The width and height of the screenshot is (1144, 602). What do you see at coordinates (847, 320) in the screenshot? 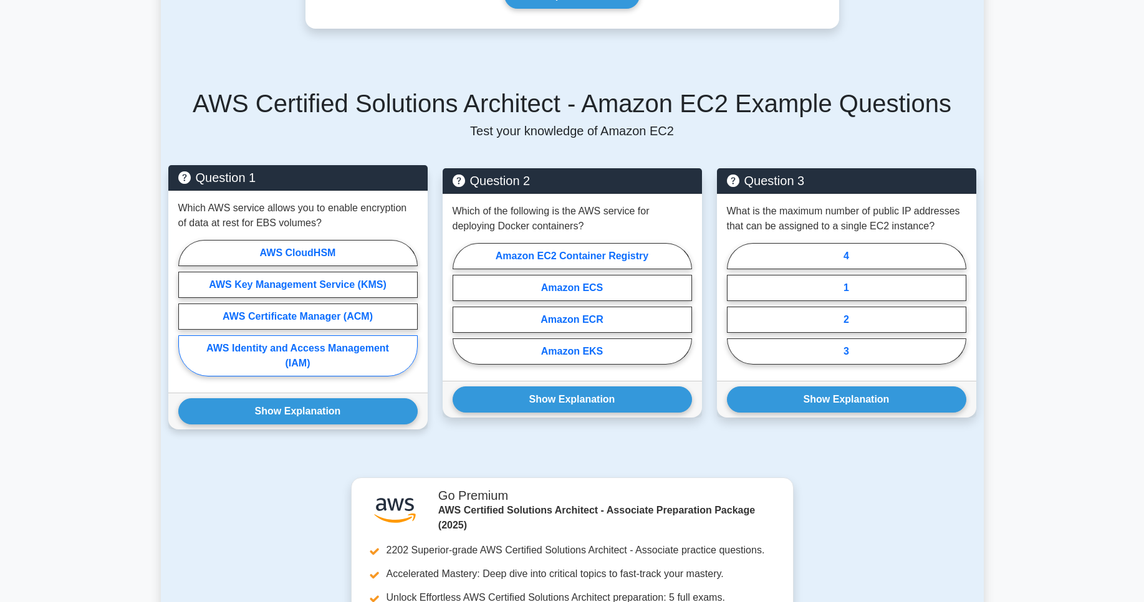
I see `label: 2` at bounding box center [847, 320].